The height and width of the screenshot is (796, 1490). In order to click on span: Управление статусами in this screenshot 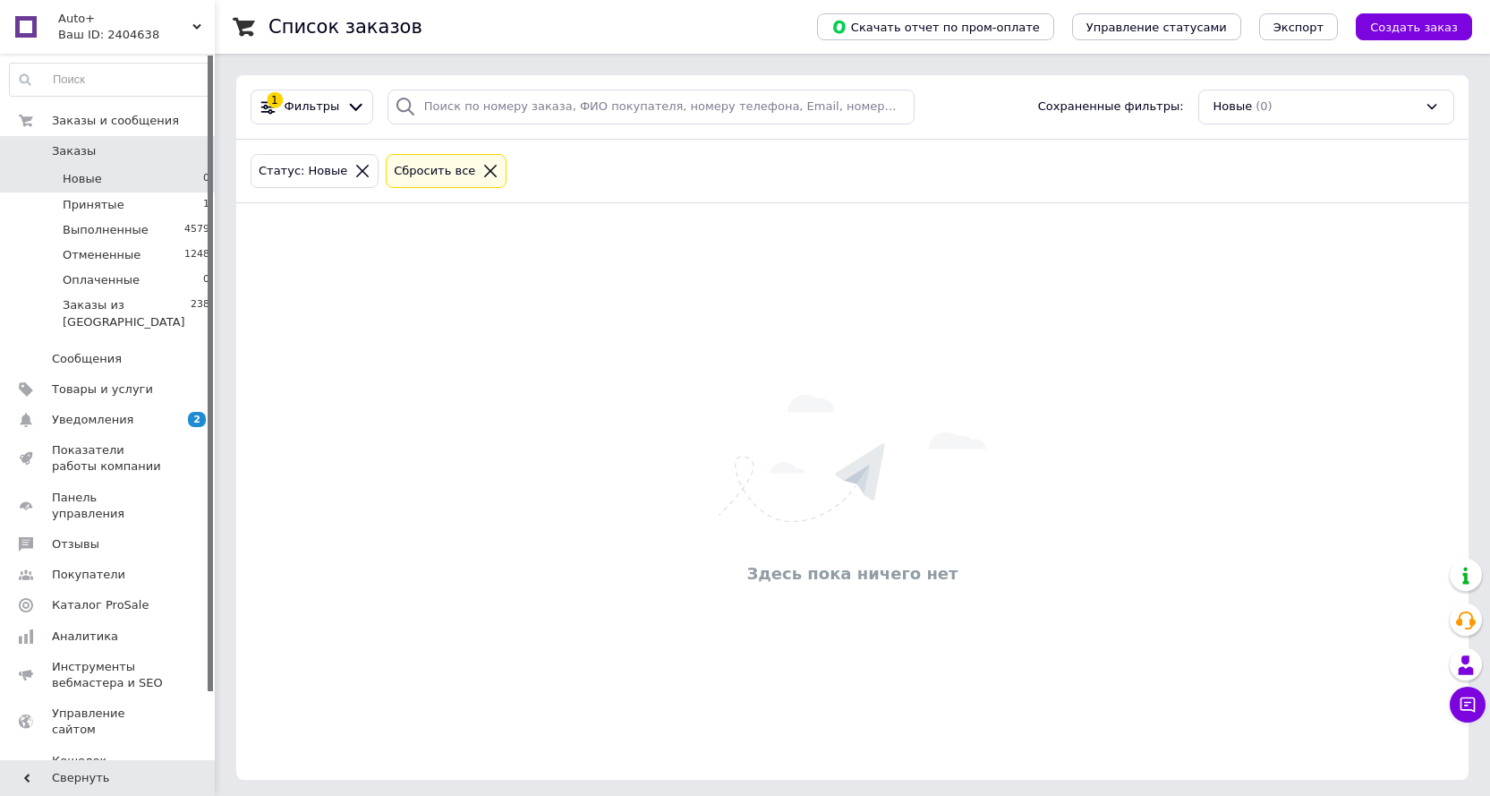, I will do `click(1156, 27)`.